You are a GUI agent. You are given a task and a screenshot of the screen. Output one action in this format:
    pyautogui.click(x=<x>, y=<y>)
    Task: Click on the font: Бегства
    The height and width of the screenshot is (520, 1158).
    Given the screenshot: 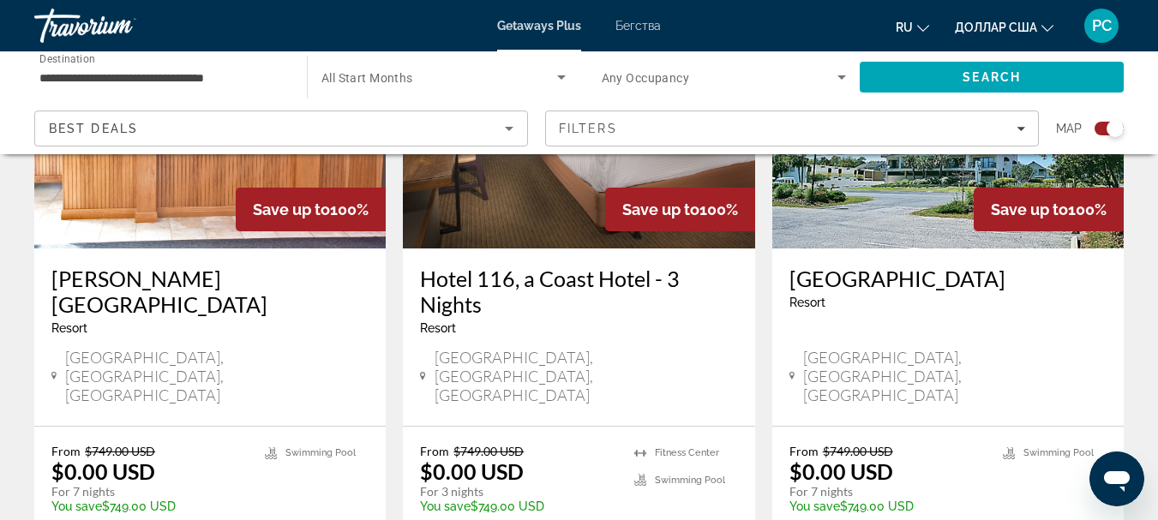 What is the action you would take?
    pyautogui.click(x=638, y=26)
    